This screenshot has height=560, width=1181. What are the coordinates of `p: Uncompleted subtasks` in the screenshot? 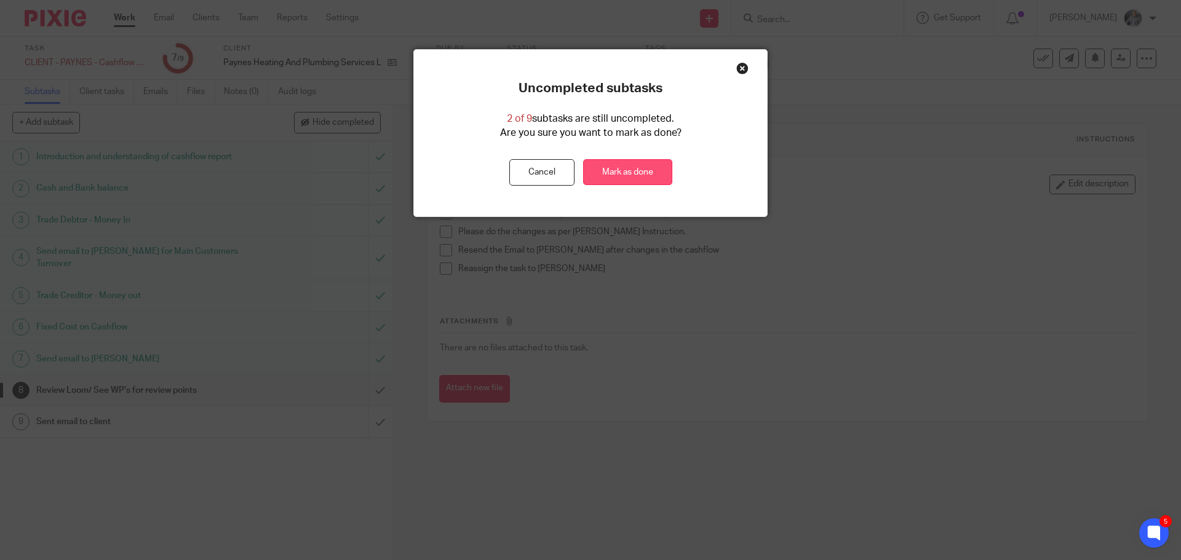 It's located at (590, 89).